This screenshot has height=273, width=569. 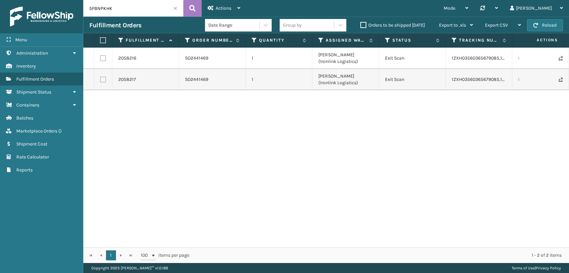 What do you see at coordinates (26, 66) in the screenshot?
I see `span: Inventory` at bounding box center [26, 66].